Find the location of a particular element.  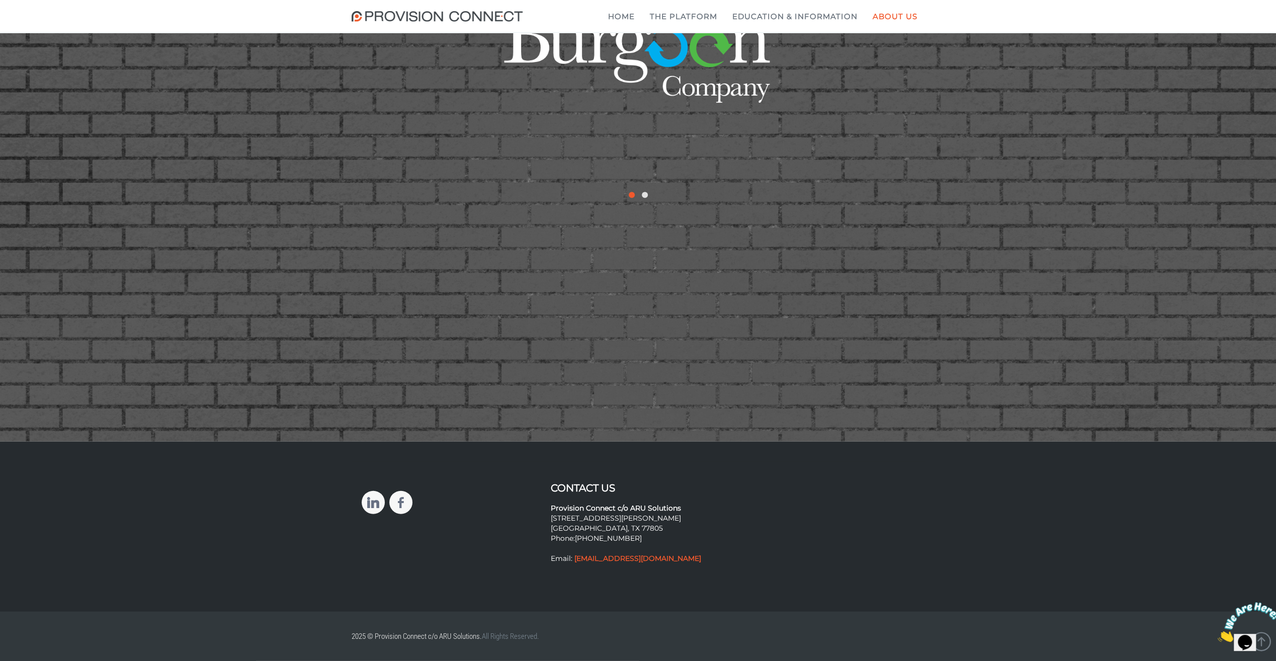

p: 2025 © Provision Connect c/o ARU Solutions. is located at coordinates (491, 636).